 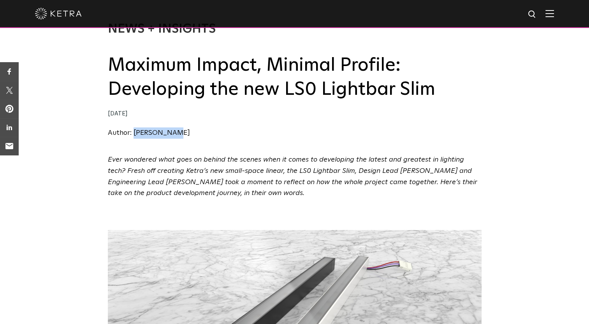 I want to click on span: Ever wondered what goes on behind the scenes when it comes to developing the latest and greatest ..., so click(x=292, y=177).